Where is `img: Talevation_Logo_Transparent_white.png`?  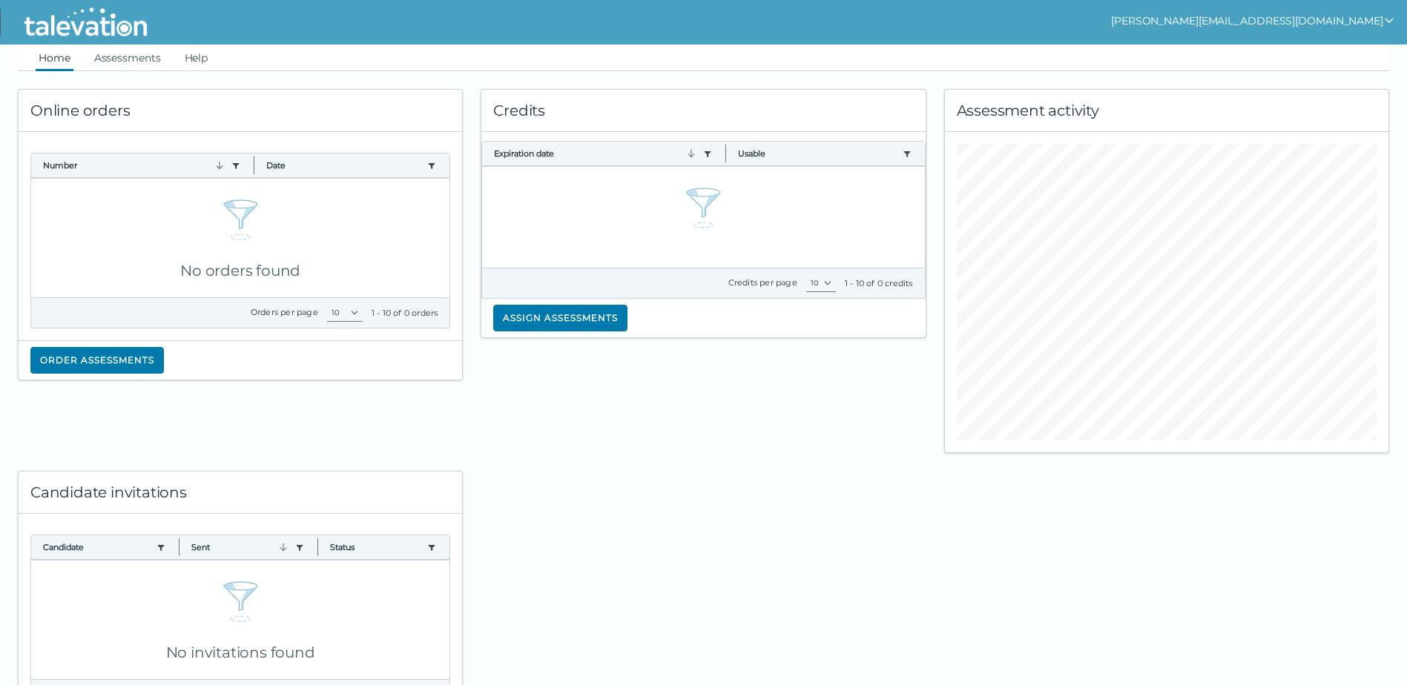 img: Talevation_Logo_Transparent_white.png is located at coordinates (85, 22).